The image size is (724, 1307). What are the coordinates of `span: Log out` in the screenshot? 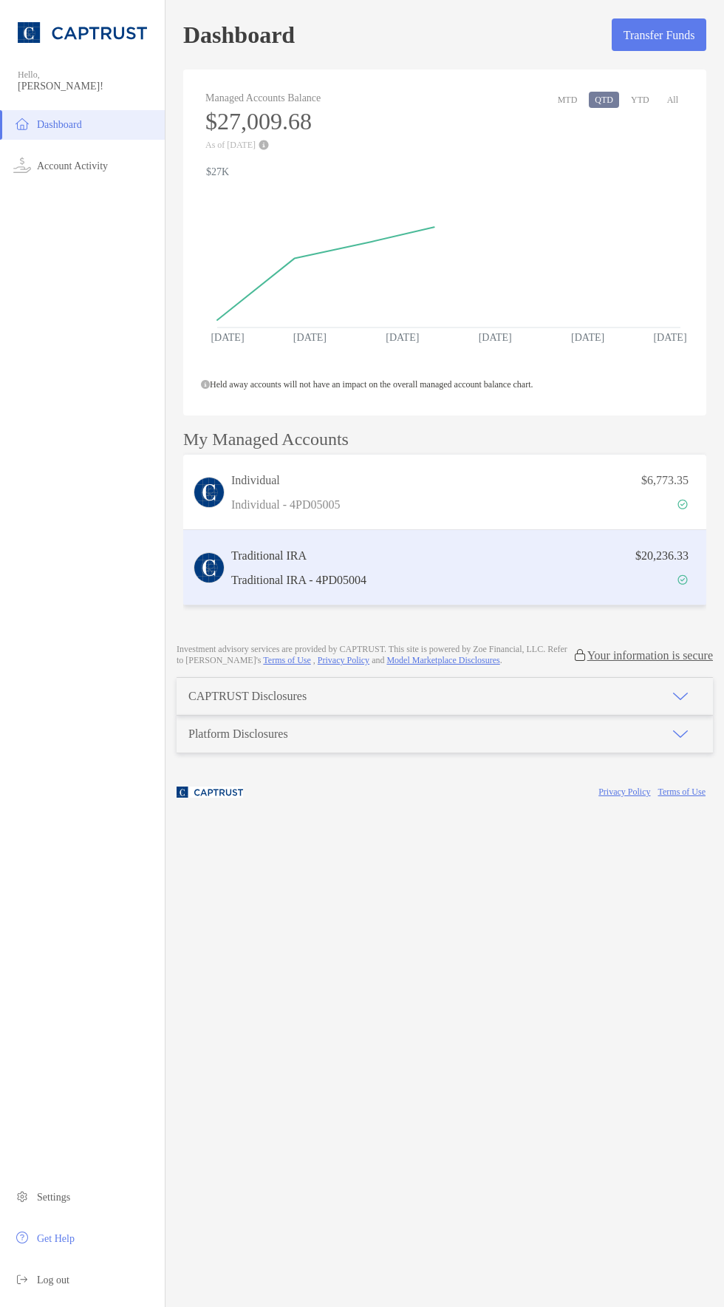 It's located at (53, 1279).